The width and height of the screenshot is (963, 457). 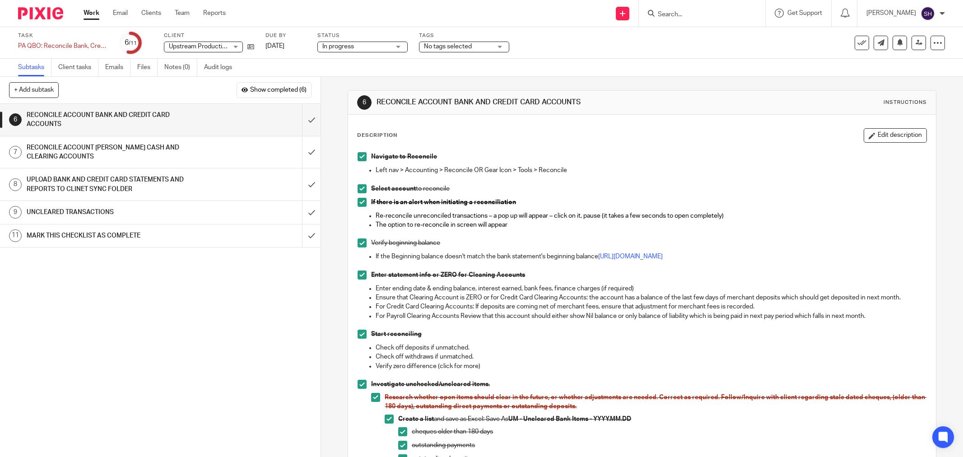 What do you see at coordinates (651, 316) in the screenshot?
I see `p: For Payroll Clearing Accounts Review that this account should either show Nil balance or only bal...` at bounding box center [651, 316].